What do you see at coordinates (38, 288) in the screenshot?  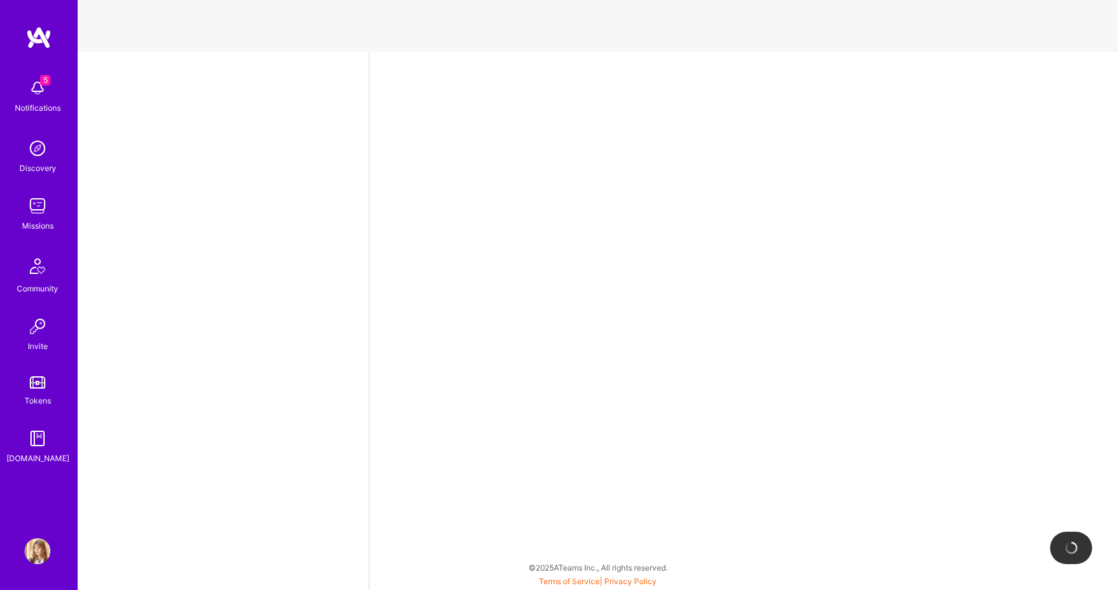 I see `div: Community` at bounding box center [38, 288].